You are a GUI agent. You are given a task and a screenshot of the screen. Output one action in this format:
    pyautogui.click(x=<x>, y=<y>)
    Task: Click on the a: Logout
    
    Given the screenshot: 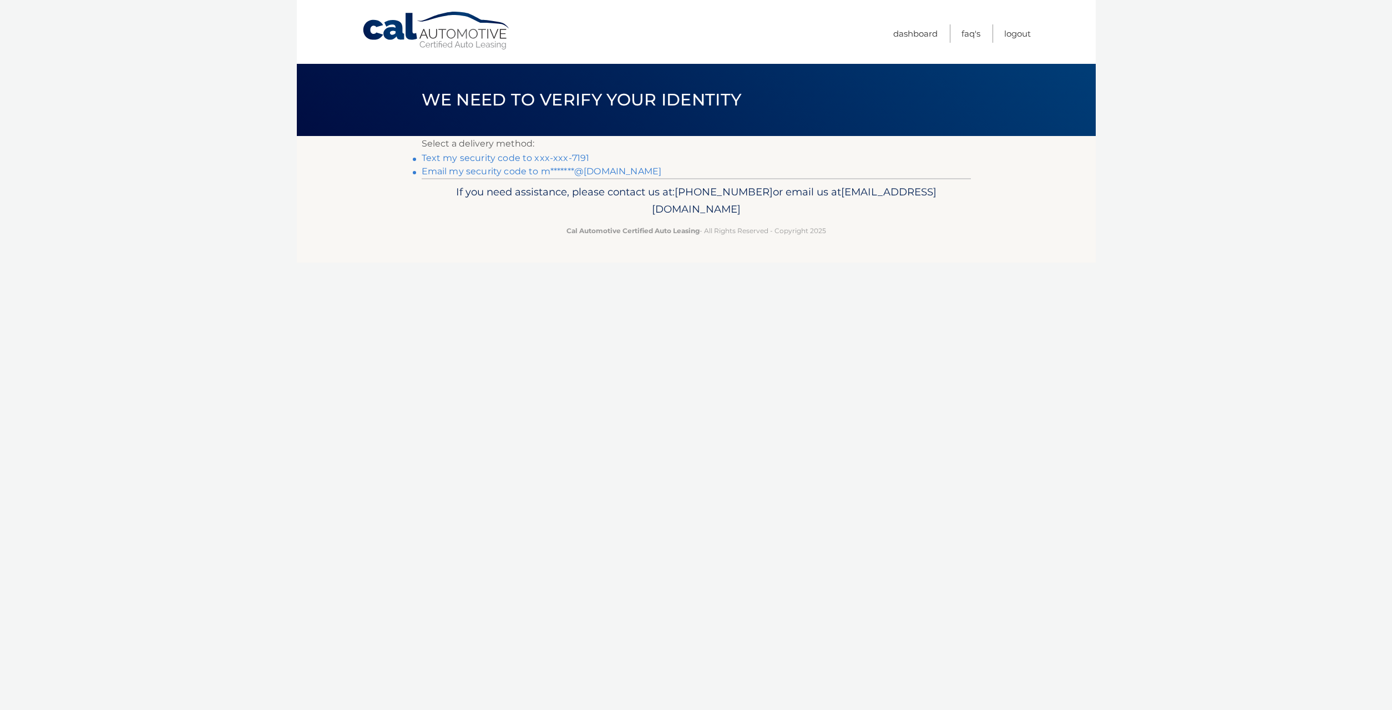 What is the action you would take?
    pyautogui.click(x=1018, y=33)
    